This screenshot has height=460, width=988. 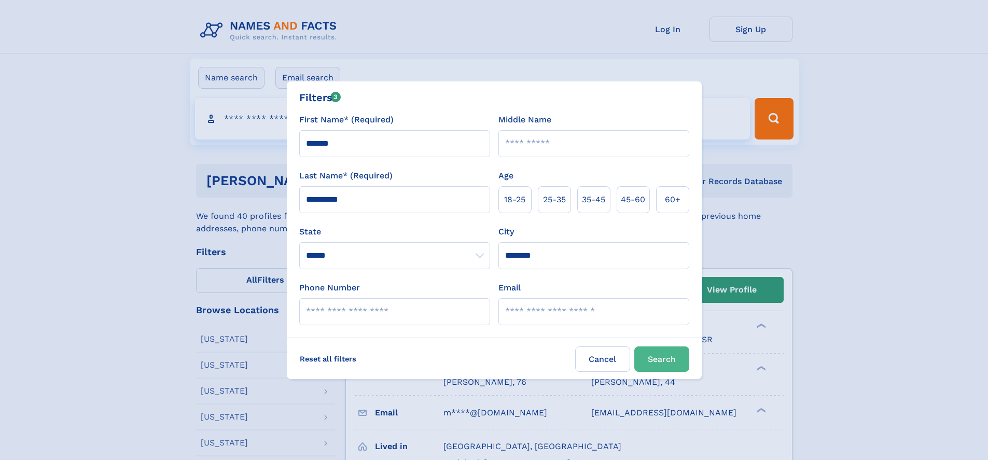 I want to click on label: Reset all filters, so click(x=328, y=359).